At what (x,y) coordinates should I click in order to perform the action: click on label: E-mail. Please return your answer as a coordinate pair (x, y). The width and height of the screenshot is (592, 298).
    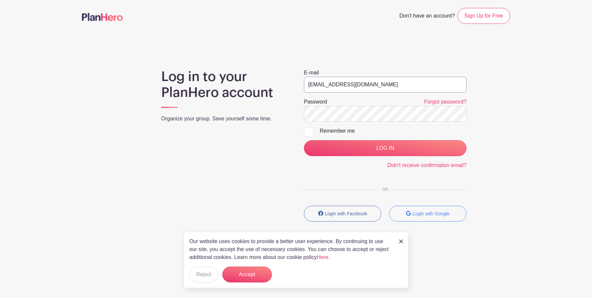
    Looking at the image, I should click on (311, 73).